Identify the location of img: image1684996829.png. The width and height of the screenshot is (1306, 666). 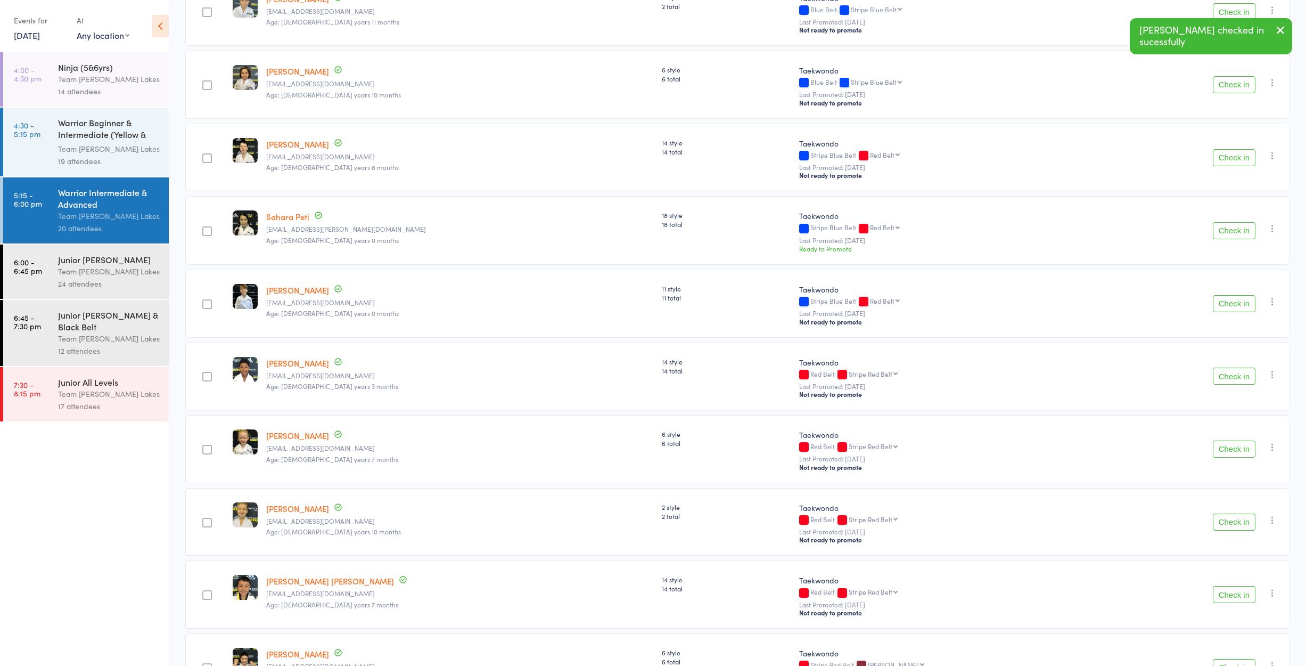
(245, 223).